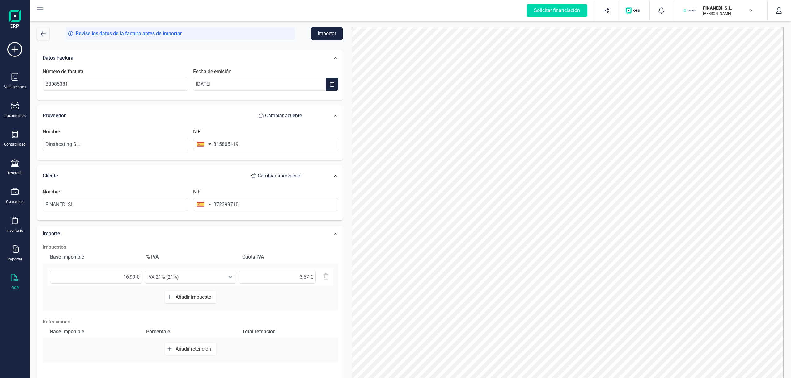 The image size is (791, 378). Describe the element at coordinates (195, 297) in the screenshot. I see `span: Añadir impuesto` at that location.